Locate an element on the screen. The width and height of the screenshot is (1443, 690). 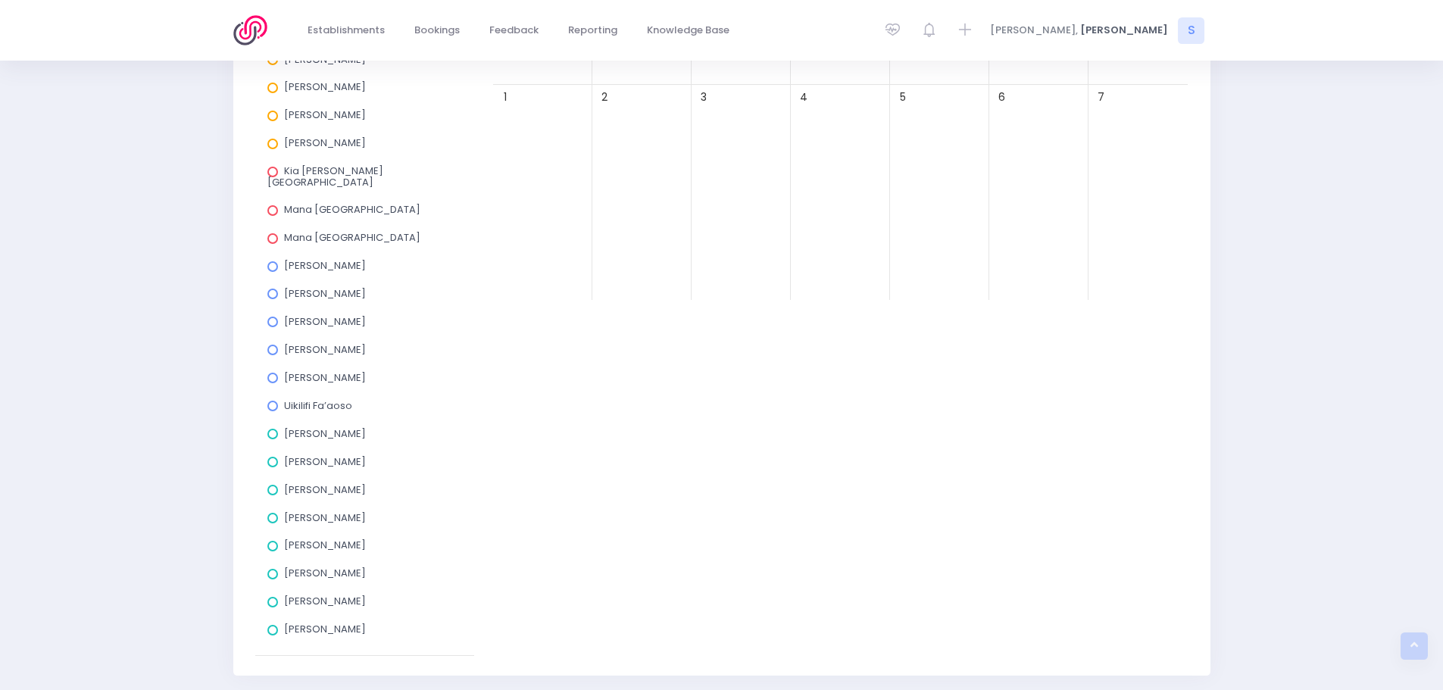
span: Feedback is located at coordinates (514, 30).